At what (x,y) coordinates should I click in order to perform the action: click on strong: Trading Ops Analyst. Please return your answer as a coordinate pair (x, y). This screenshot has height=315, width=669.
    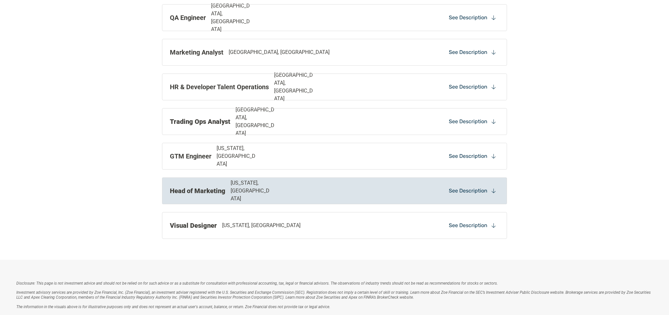
    Looking at the image, I should click on (200, 121).